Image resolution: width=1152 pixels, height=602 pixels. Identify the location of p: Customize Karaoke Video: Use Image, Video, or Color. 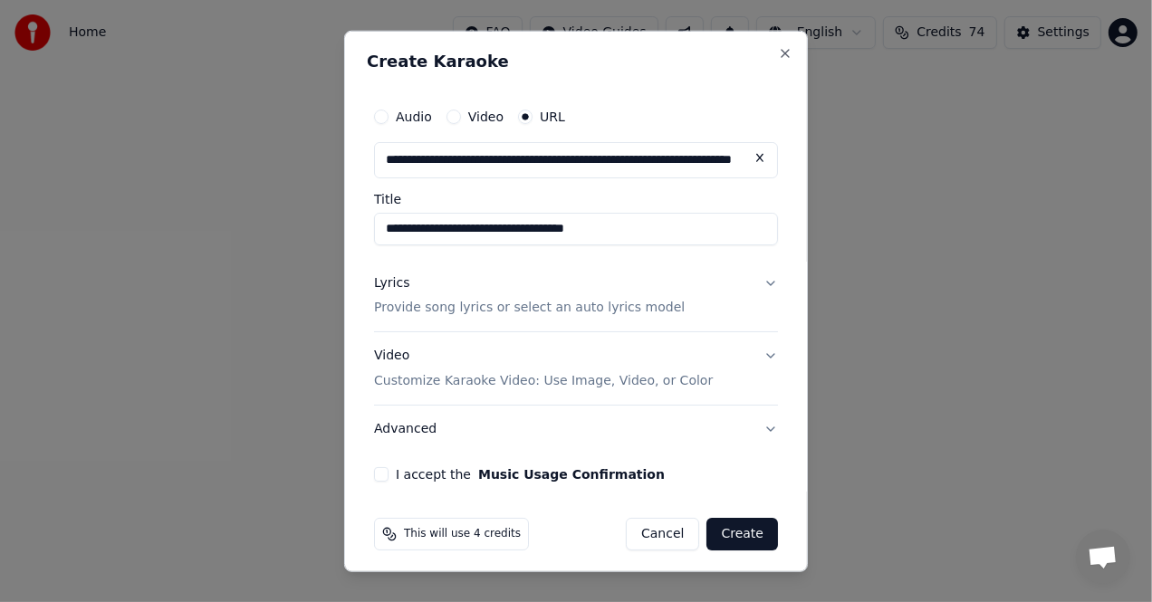
(543, 381).